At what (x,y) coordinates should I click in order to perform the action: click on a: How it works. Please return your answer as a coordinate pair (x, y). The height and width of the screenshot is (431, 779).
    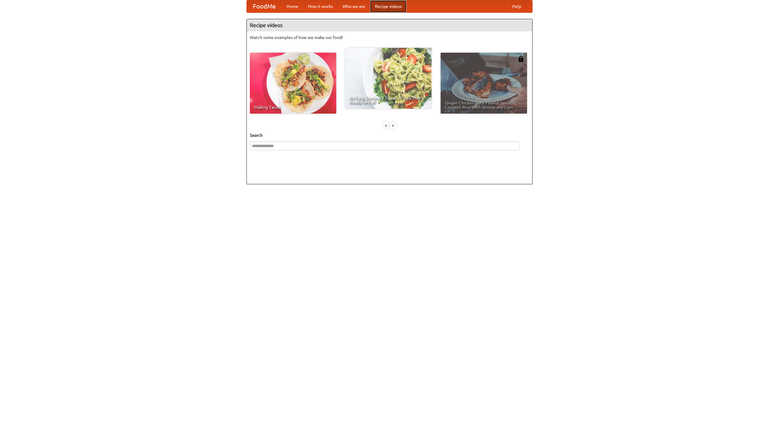
    Looking at the image, I should click on (320, 6).